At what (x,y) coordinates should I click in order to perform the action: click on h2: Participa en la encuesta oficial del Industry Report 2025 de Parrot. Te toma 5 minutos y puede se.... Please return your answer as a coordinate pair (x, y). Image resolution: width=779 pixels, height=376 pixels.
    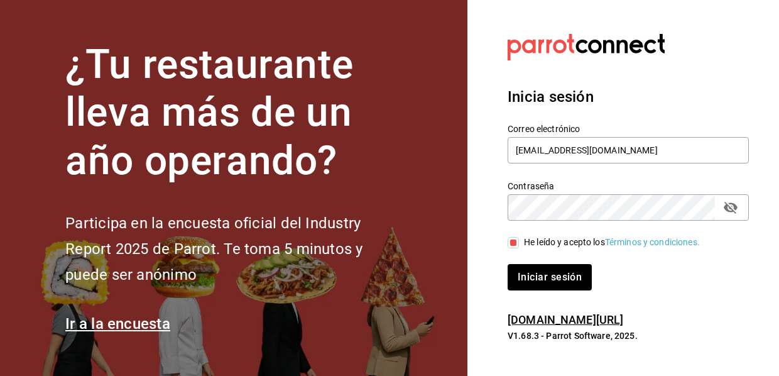
    Looking at the image, I should click on (235, 249).